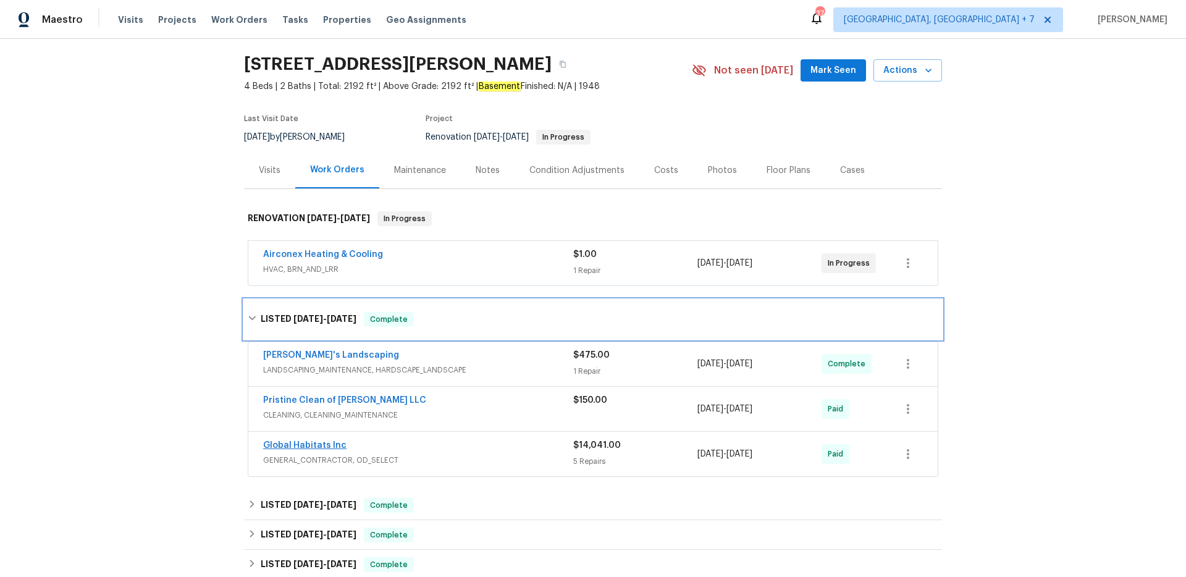 This screenshot has height=577, width=1186. What do you see at coordinates (834, 70) in the screenshot?
I see `button: Mark Seen` at bounding box center [834, 70].